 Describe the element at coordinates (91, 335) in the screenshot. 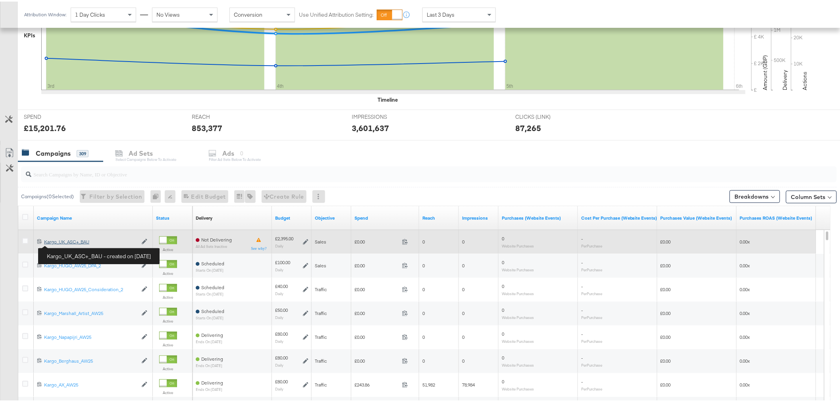

I see `a: Kargo_Napapijri_AW25` at that location.